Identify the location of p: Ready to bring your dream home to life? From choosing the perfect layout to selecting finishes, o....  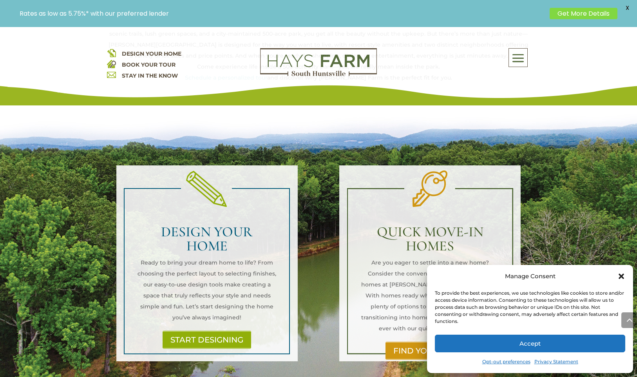
(207, 290).